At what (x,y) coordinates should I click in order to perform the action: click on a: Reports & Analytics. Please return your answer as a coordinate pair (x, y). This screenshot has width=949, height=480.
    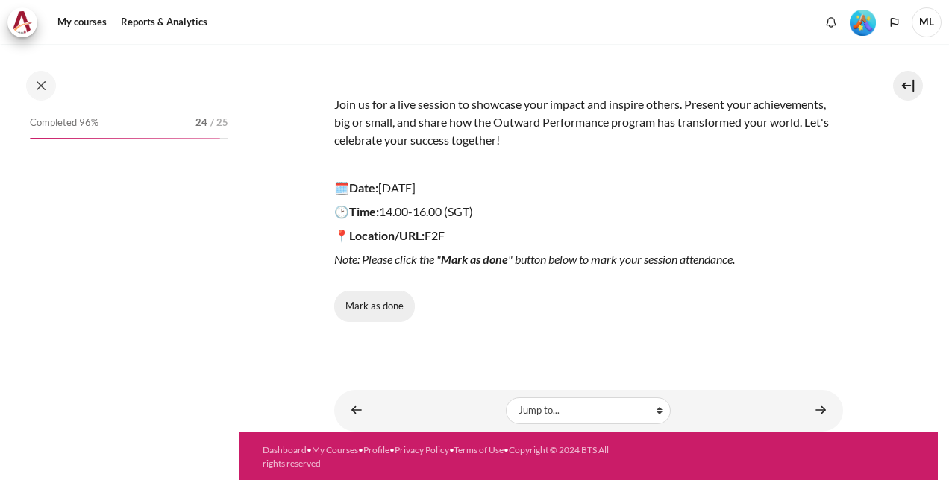
    Looking at the image, I should click on (164, 22).